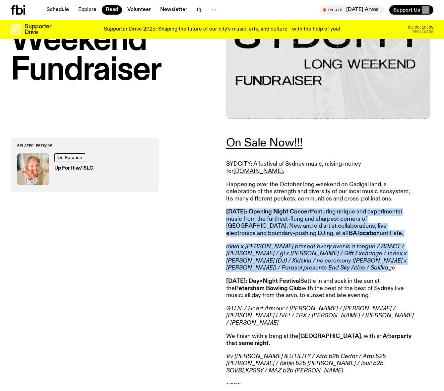 This screenshot has width=444, height=391. What do you see at coordinates (38, 30) in the screenshot?
I see `h3: Supporter Drive` at bounding box center [38, 30].